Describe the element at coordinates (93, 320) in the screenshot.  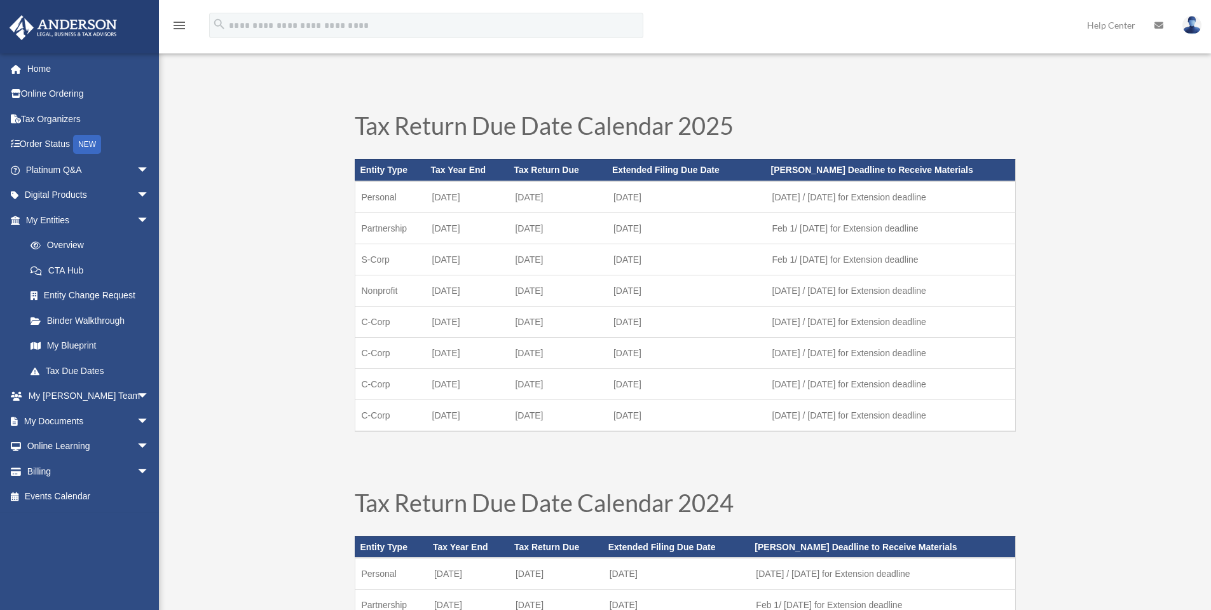
I see `a: Binder Walkthrough` at that location.